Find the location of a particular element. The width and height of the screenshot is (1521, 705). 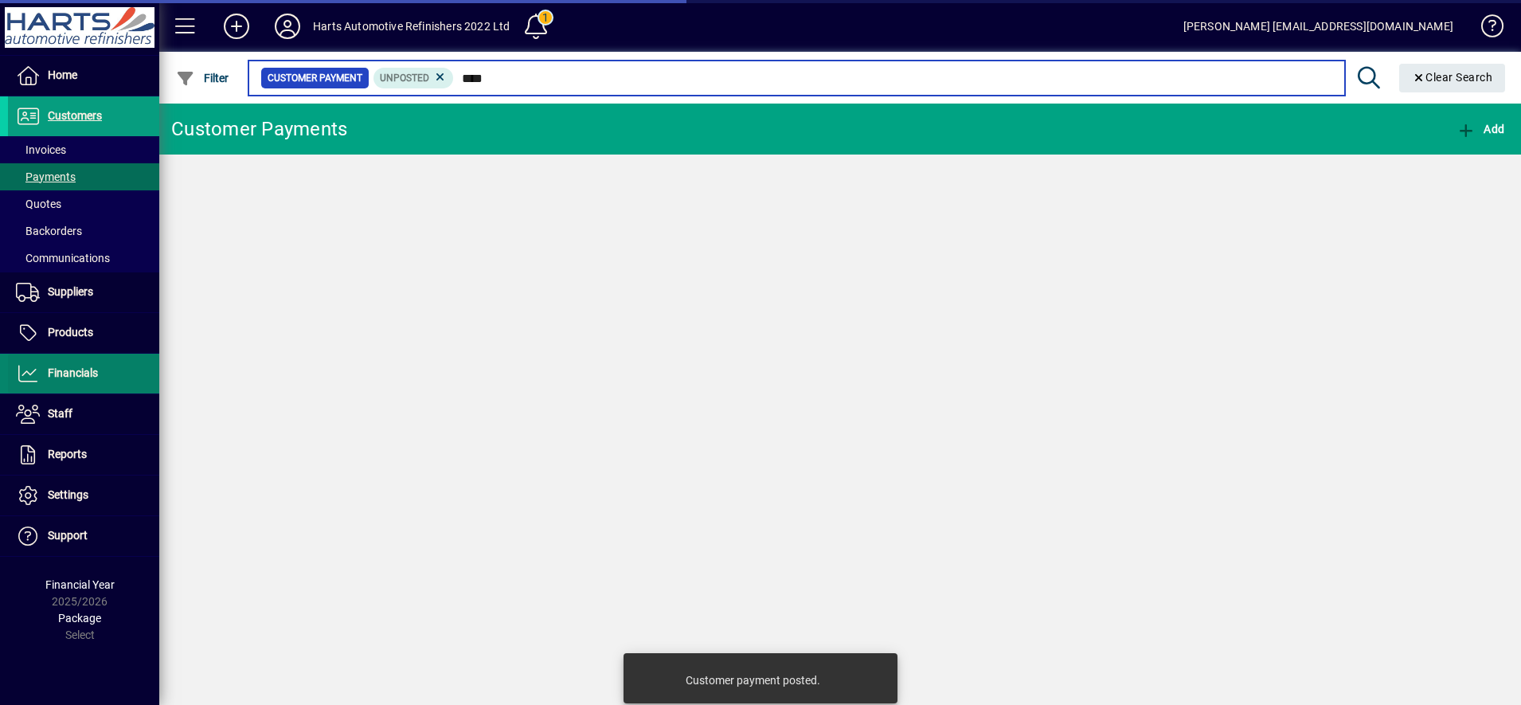

span: Invoices is located at coordinates (41, 150).